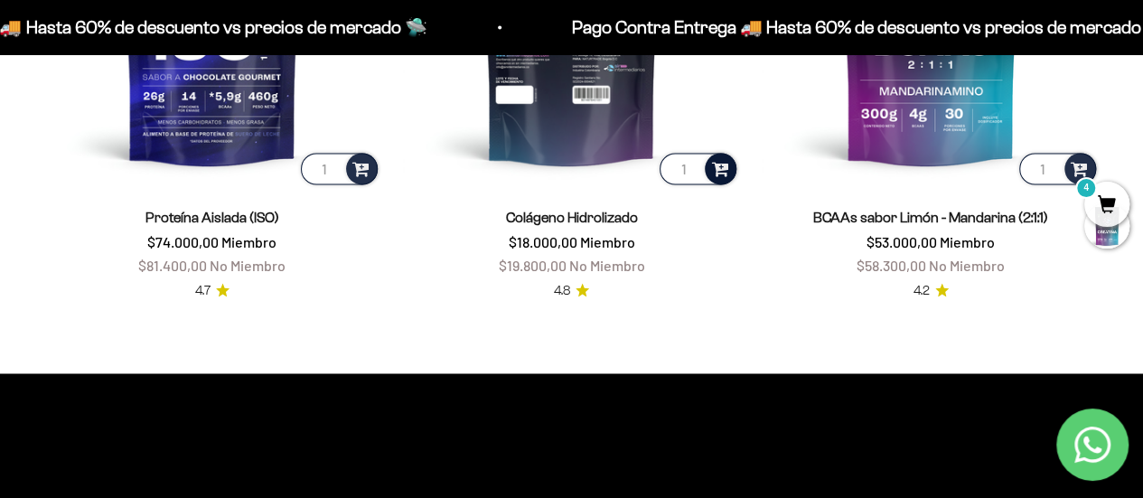 This screenshot has height=498, width=1143. I want to click on a: 4, so click(1107, 206).